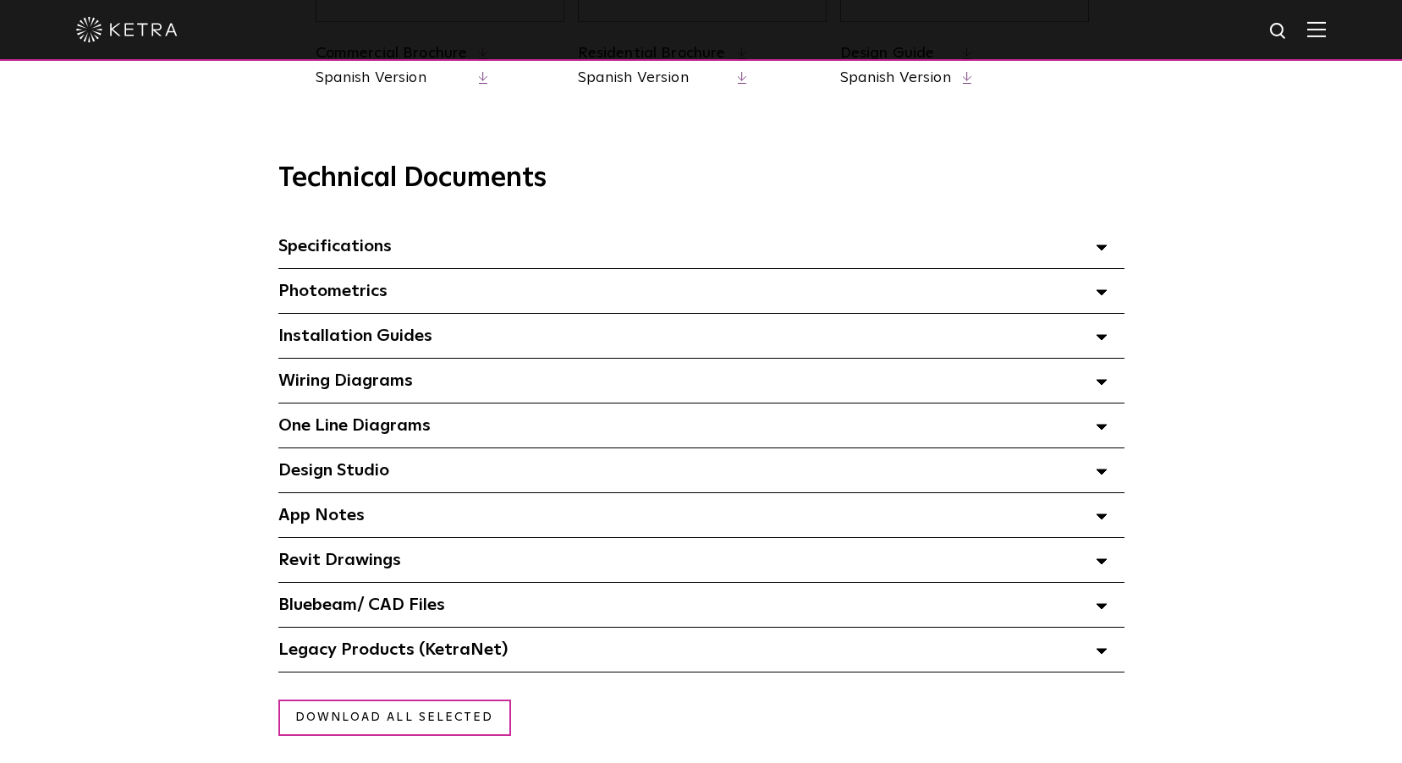  What do you see at coordinates (355, 336) in the screenshot?
I see `span: Installation Guides` at bounding box center [355, 336].